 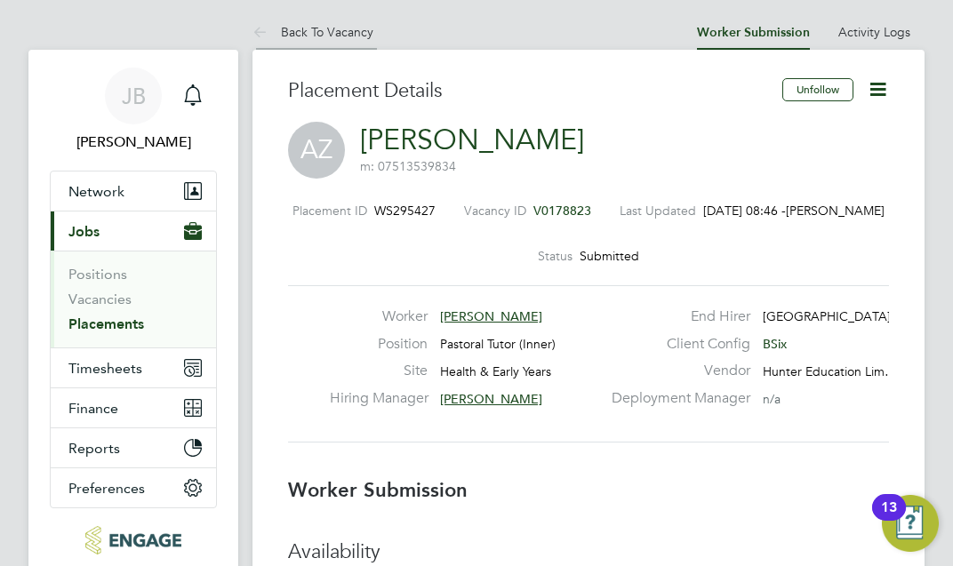 What do you see at coordinates (830, 372) in the screenshot?
I see `span: Hunter Education Lim…` at bounding box center [830, 372].